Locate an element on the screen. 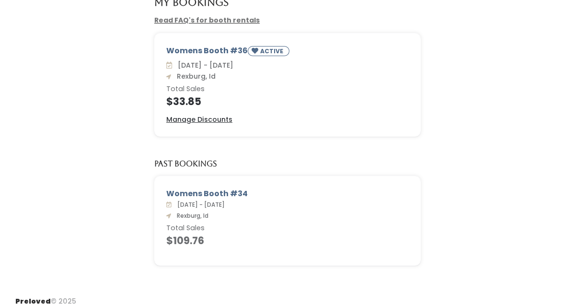 The image size is (575, 306). div: Womens Booth #34 is located at coordinates (288, 194).